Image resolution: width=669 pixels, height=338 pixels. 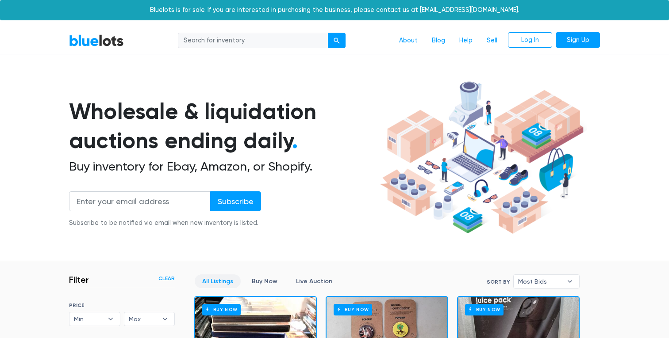 What do you see at coordinates (498, 282) in the screenshot?
I see `label: Sort By` at bounding box center [498, 282].